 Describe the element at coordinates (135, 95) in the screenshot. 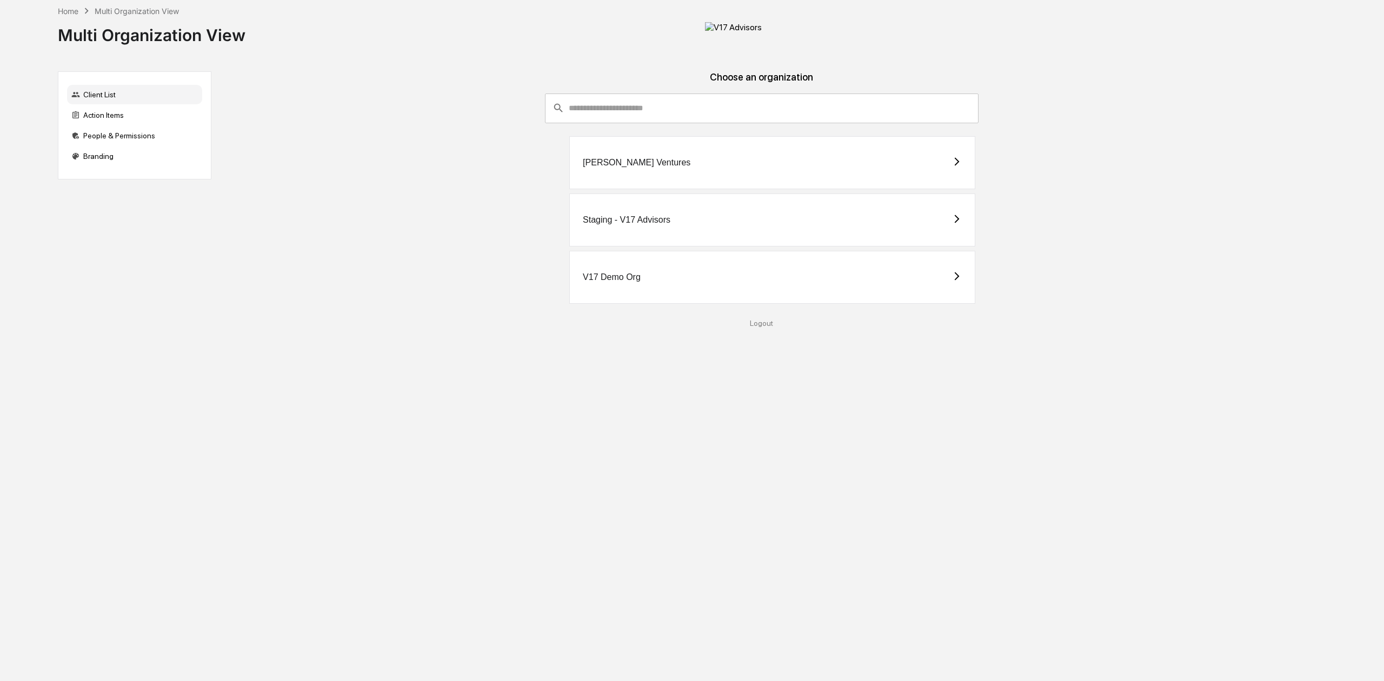

I see `div: Client List` at that location.